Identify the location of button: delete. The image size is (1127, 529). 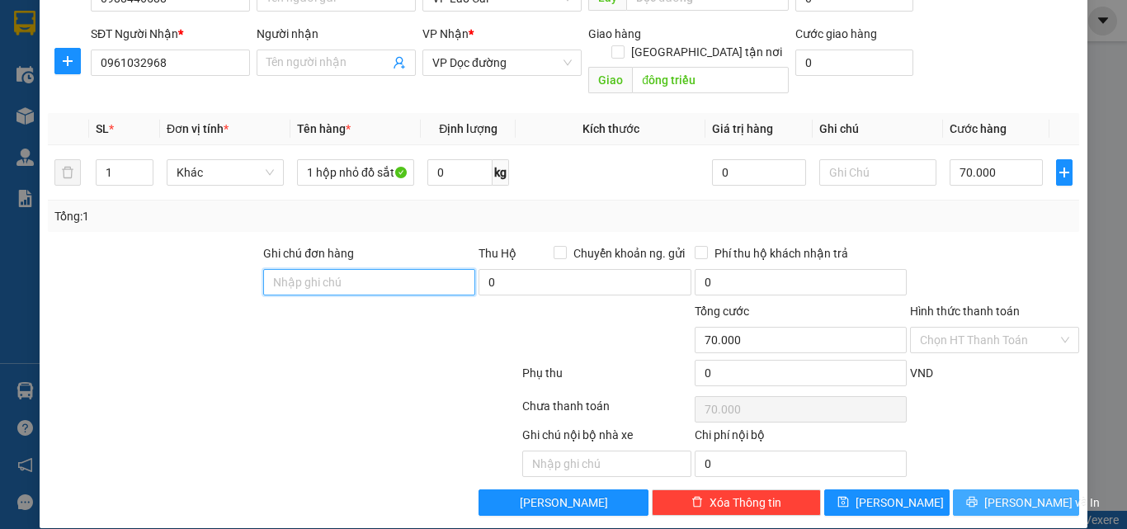
(68, 172).